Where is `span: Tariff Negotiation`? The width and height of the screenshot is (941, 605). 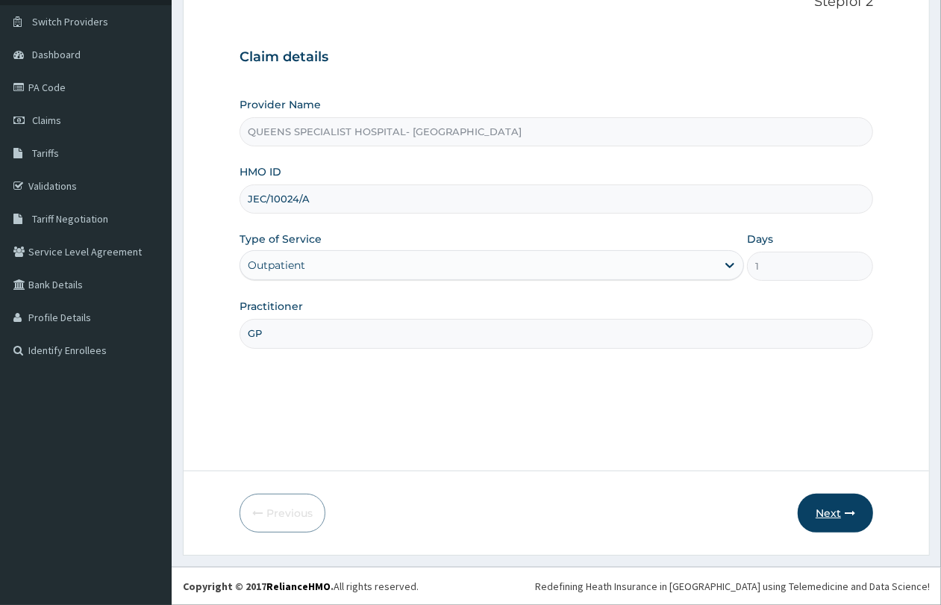 span: Tariff Negotiation is located at coordinates (70, 219).